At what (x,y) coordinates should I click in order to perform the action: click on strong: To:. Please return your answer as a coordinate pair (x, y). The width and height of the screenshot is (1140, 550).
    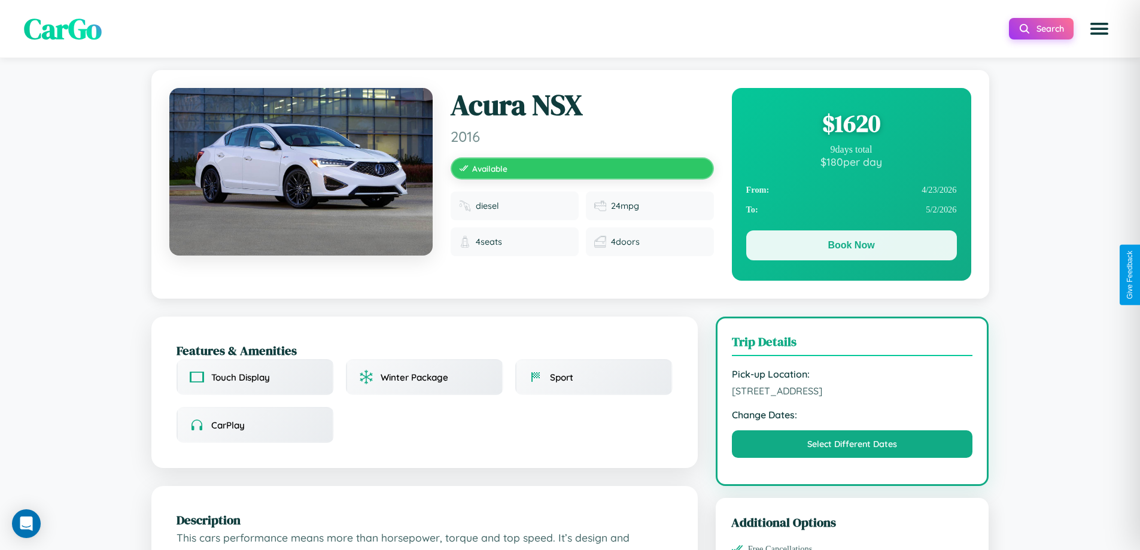
    Looking at the image, I should click on (752, 210).